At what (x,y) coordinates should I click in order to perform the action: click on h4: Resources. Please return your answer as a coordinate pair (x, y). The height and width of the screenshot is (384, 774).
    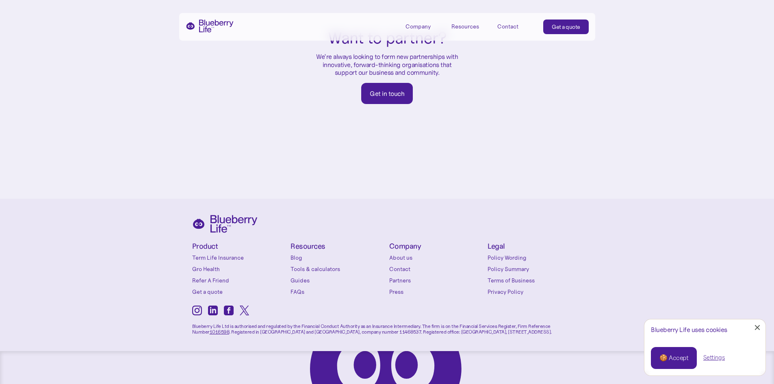
    Looking at the image, I should click on (338, 246).